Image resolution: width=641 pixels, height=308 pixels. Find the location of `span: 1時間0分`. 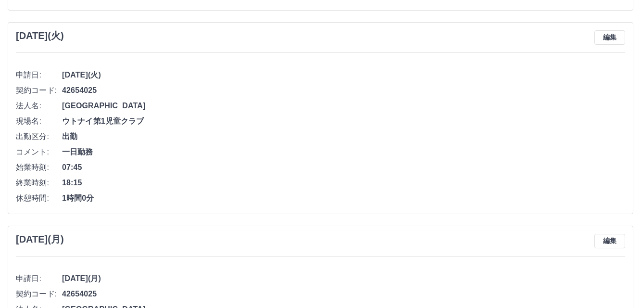

span: 1時間0分 is located at coordinates (344, 198).